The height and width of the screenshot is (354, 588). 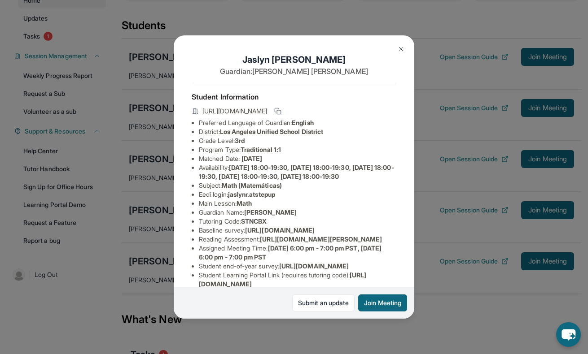 What do you see at coordinates (278, 111) in the screenshot?
I see `button: Copy link` at bounding box center [278, 111].